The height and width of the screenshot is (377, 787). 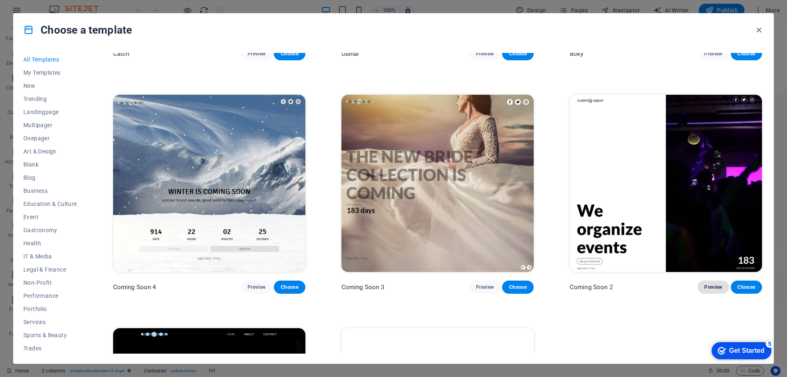 I want to click on button: Gastronomy, so click(x=50, y=230).